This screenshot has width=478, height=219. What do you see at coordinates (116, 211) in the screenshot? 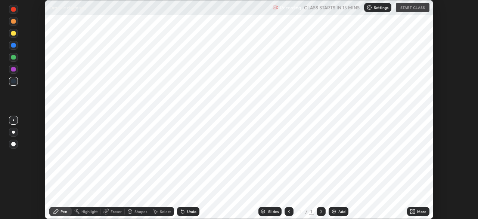
I see `div: Eraser` at bounding box center [116, 211].